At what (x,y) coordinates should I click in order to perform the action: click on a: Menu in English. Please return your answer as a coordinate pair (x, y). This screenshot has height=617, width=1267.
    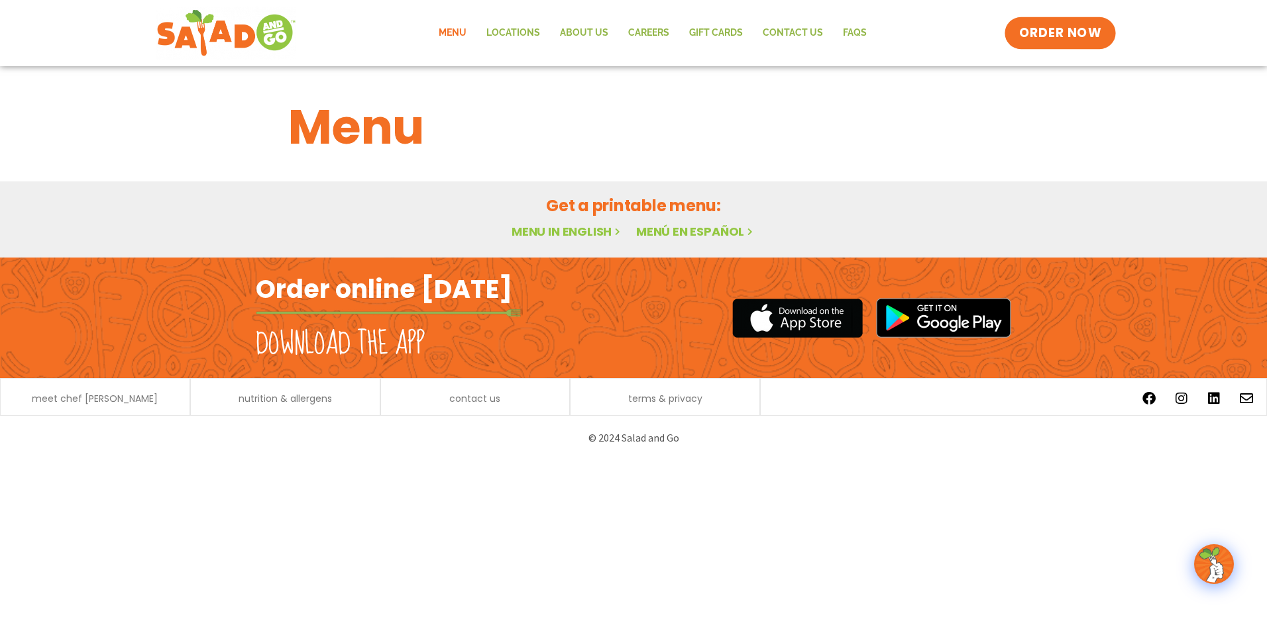
    Looking at the image, I should click on (567, 231).